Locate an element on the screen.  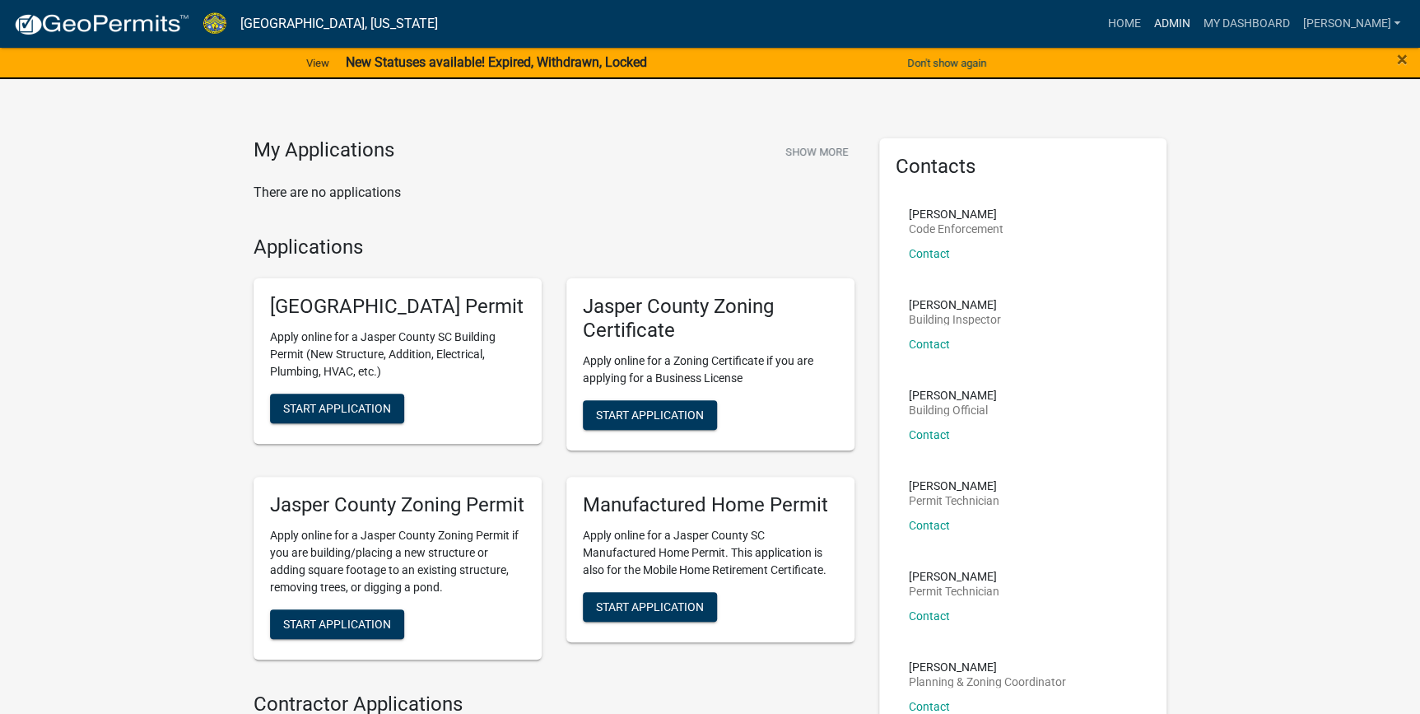
p: Apply online for a Zoning Certificate if you are applying for a Business License is located at coordinates (711, 370).